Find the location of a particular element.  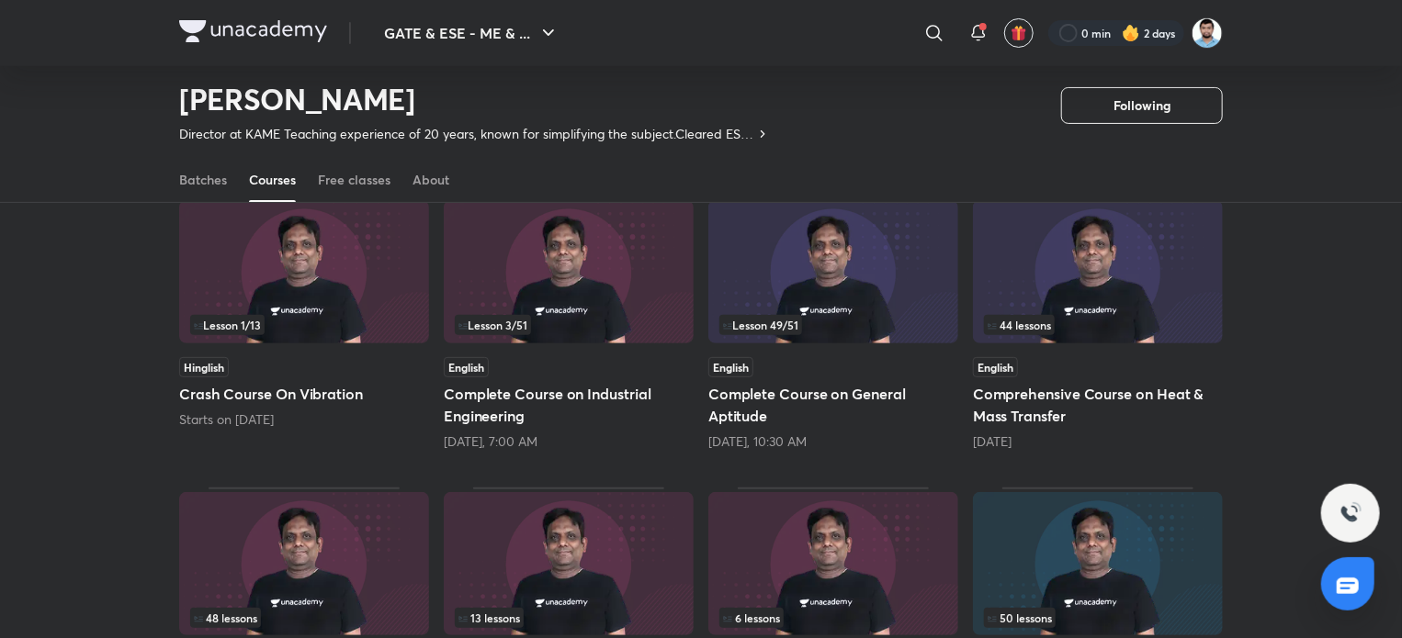

img: Company Logo is located at coordinates (253, 31).